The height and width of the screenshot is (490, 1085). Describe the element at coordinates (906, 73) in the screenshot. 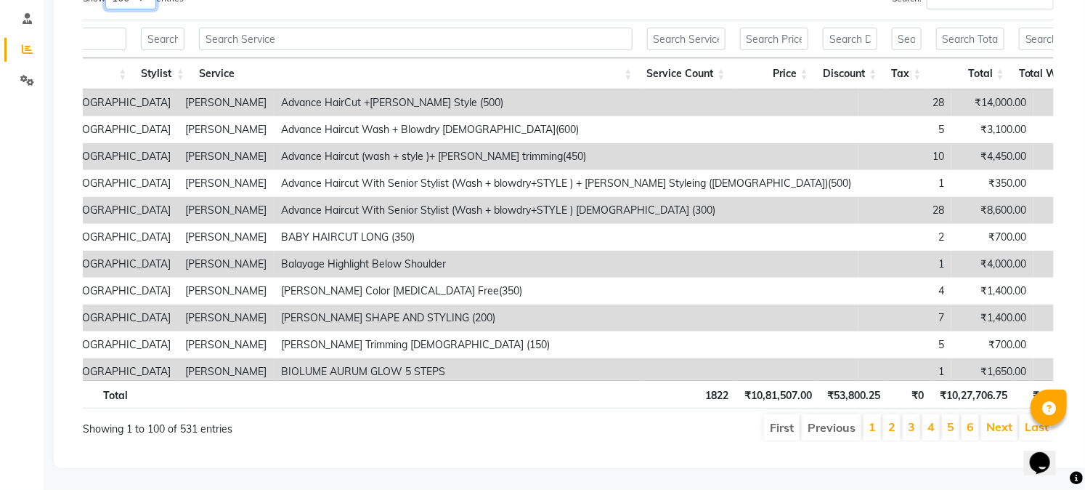

I see `th: Tax: activate to sort column ascending` at that location.